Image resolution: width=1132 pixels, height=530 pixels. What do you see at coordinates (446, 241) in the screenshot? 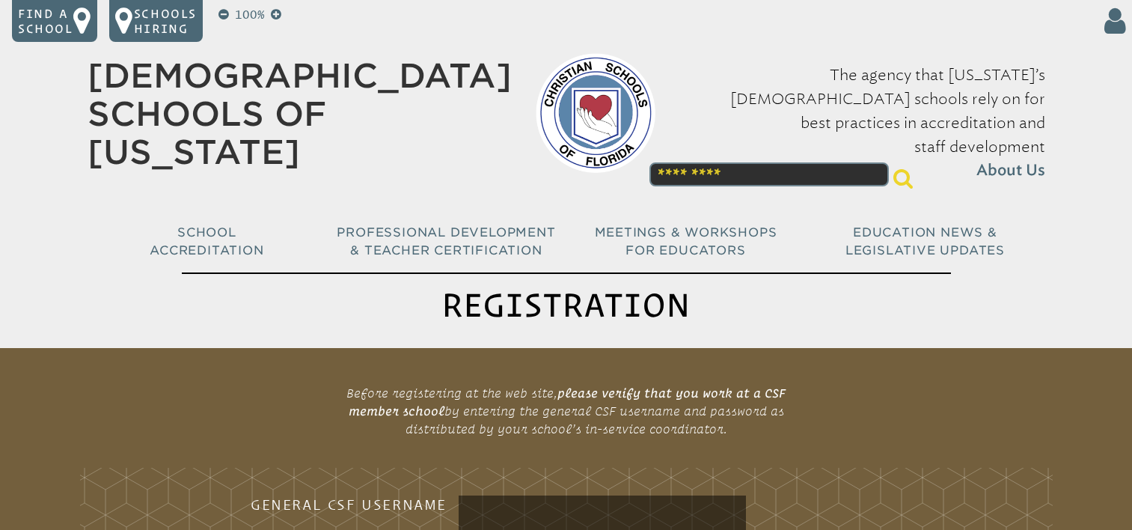
I see `span: Professional Development & Teacher Certification` at bounding box center [446, 241].